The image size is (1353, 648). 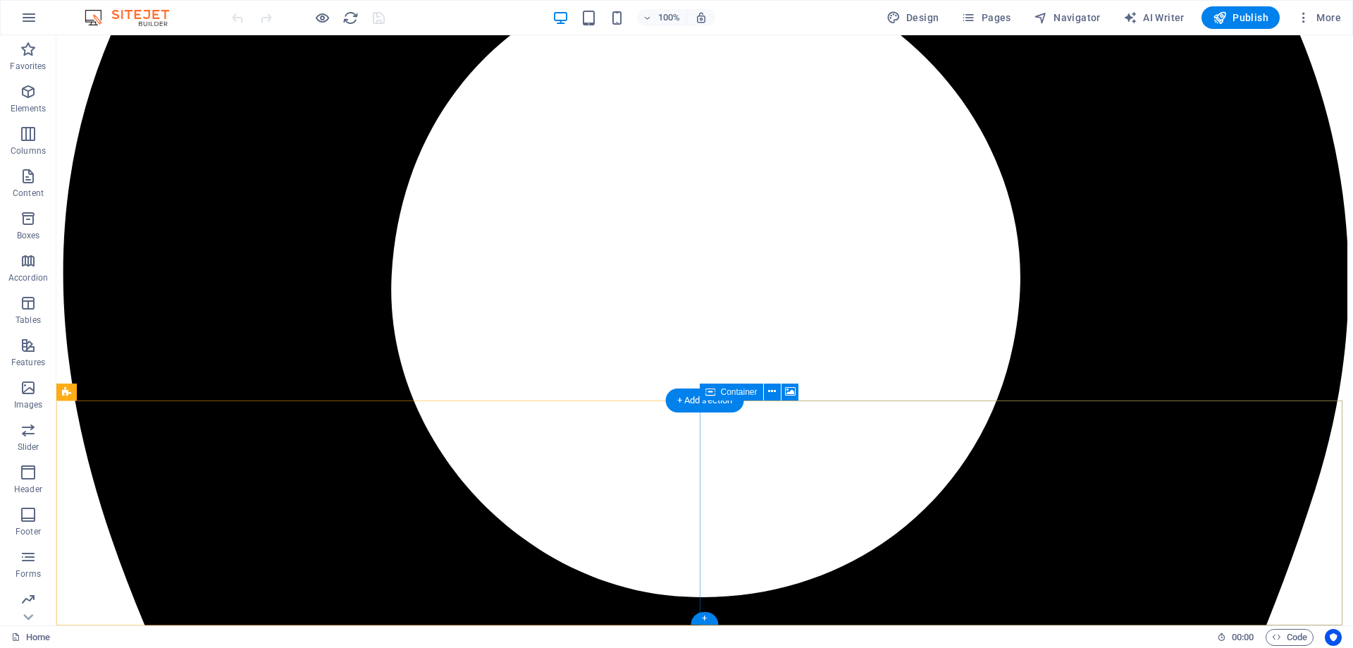 I want to click on span: 00 00, so click(x=1242, y=637).